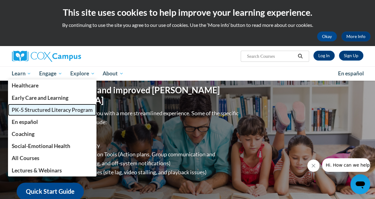 The height and width of the screenshot is (199, 375). Describe the element at coordinates (188, 73) in the screenshot. I see `div: Main menu` at that location.